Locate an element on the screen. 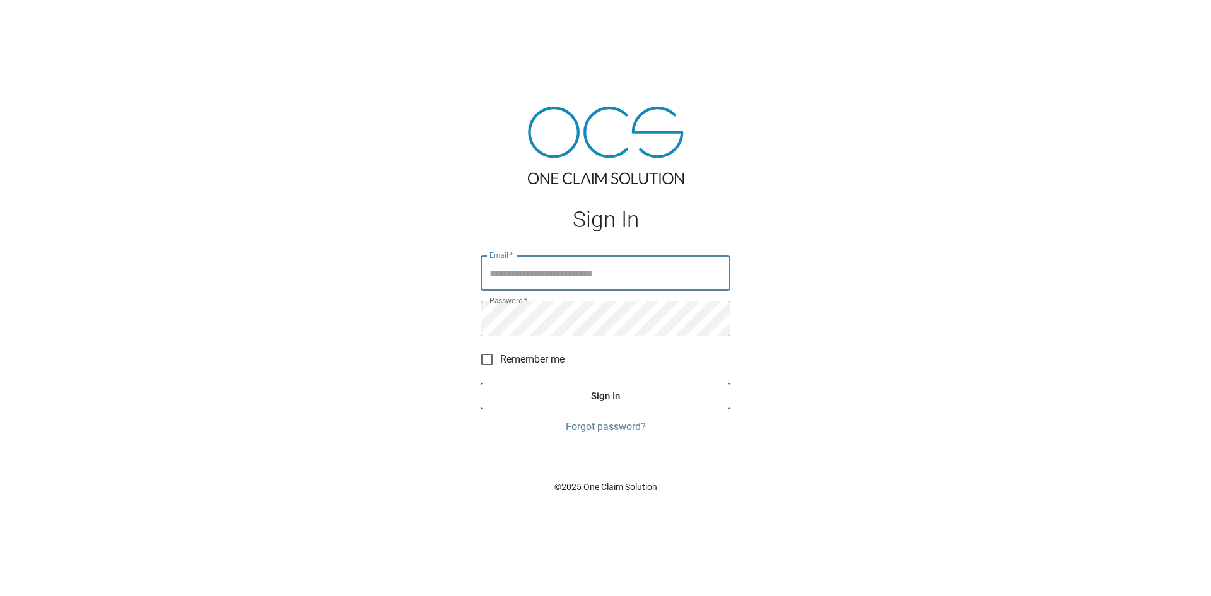  label: Email is located at coordinates (501, 255).